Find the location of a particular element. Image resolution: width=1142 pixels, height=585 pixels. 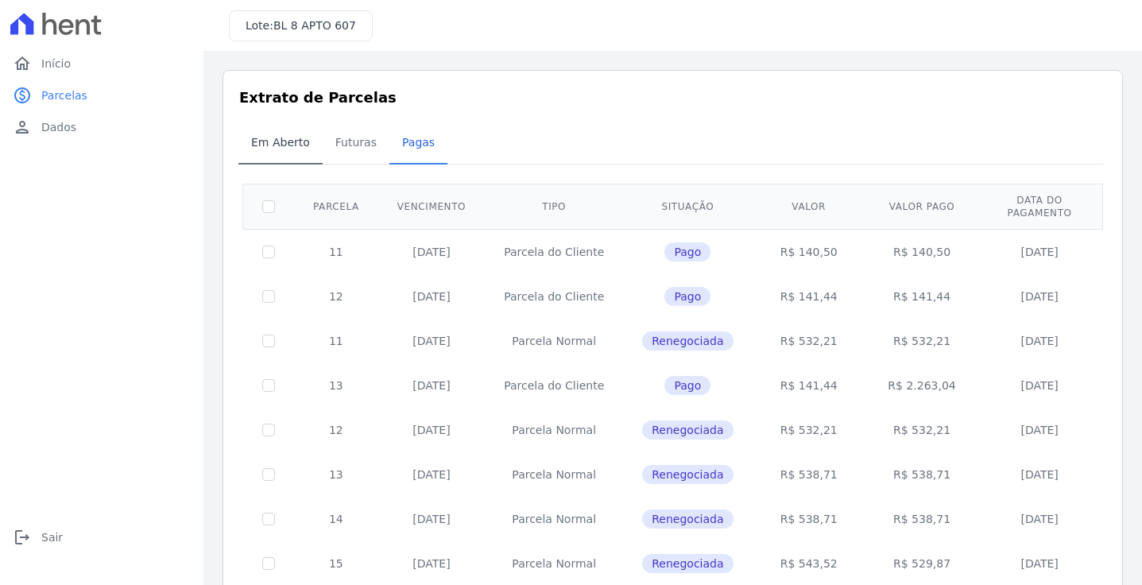

a: Em Aberto is located at coordinates (281, 144).